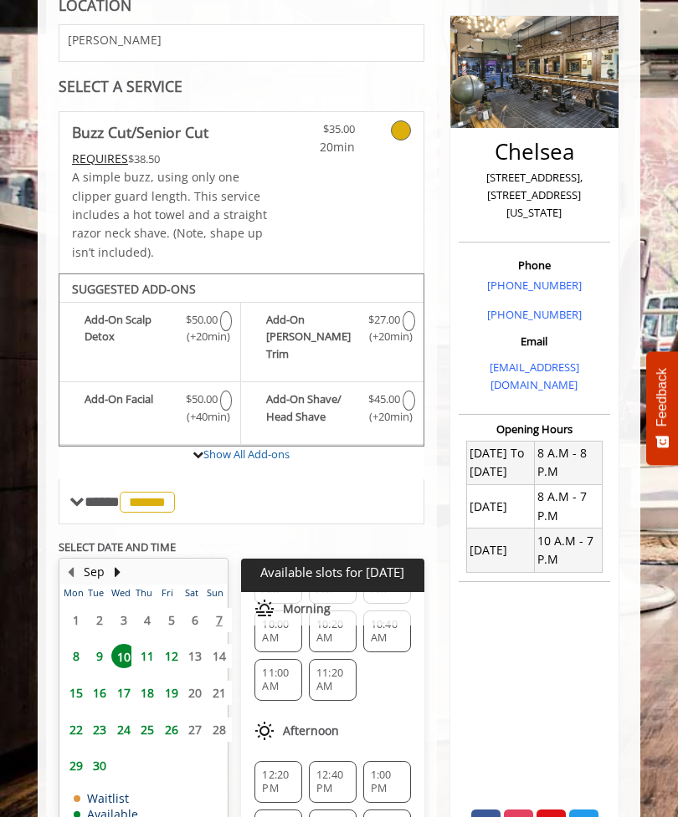 This screenshot has height=817, width=678. What do you see at coordinates (534, 151) in the screenshot?
I see `h2: Chelsea` at bounding box center [534, 151].